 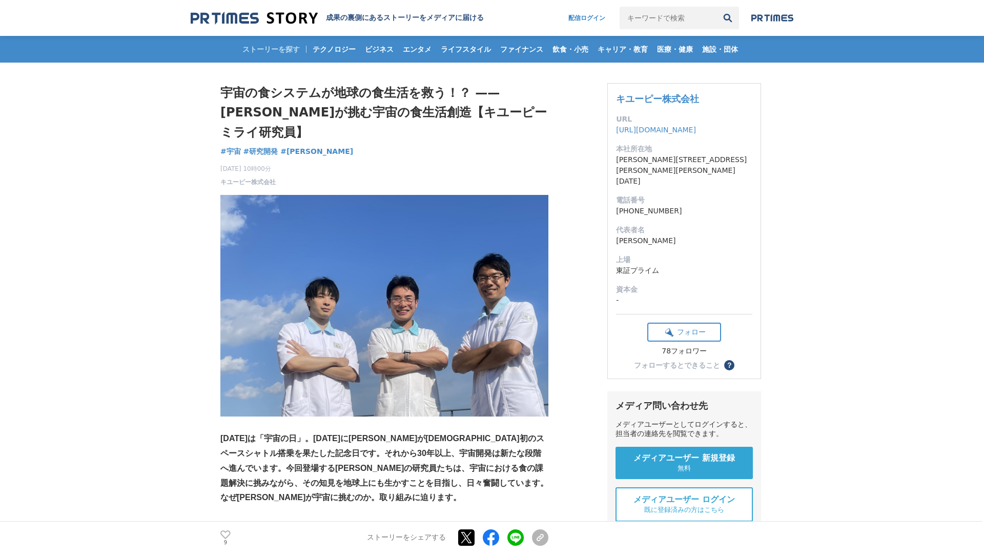 I want to click on a: キャリア・教育, so click(x=623, y=49).